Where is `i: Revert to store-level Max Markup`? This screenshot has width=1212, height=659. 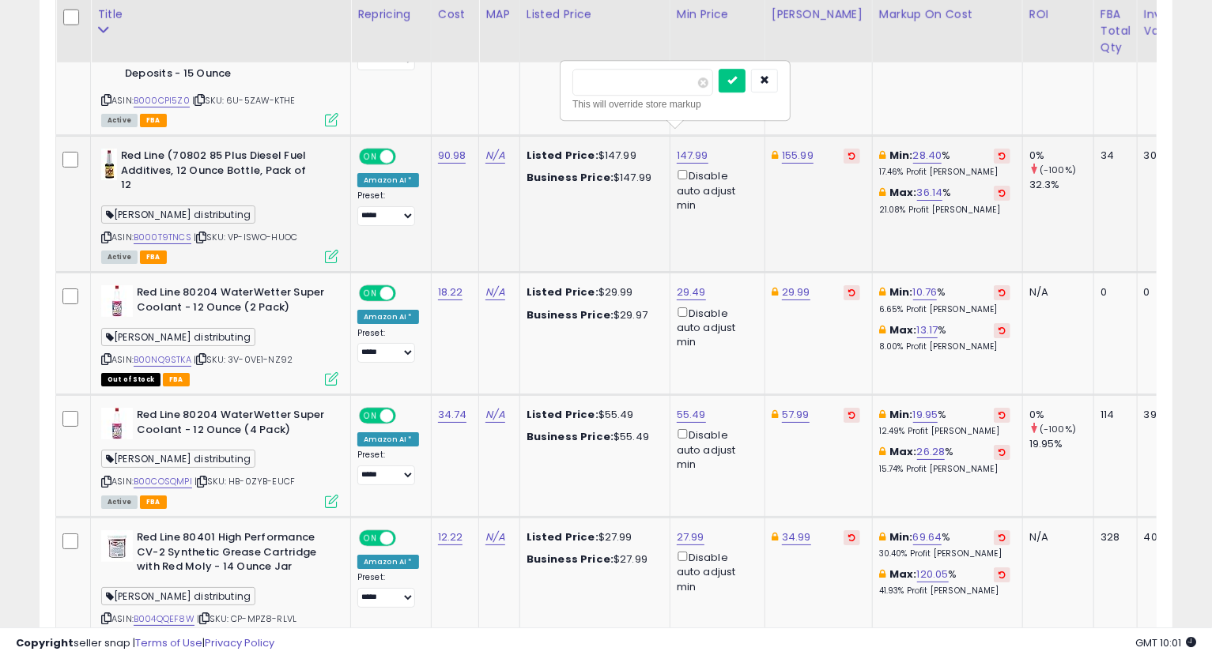 i: Revert to store-level Max Markup is located at coordinates (1002, 193).